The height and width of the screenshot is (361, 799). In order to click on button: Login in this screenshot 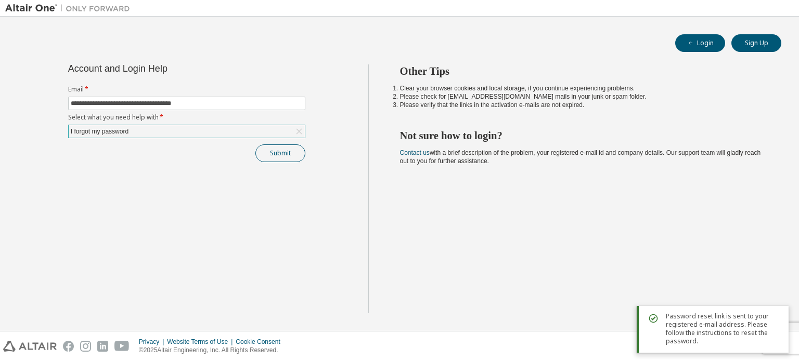, I will do `click(700, 43)`.